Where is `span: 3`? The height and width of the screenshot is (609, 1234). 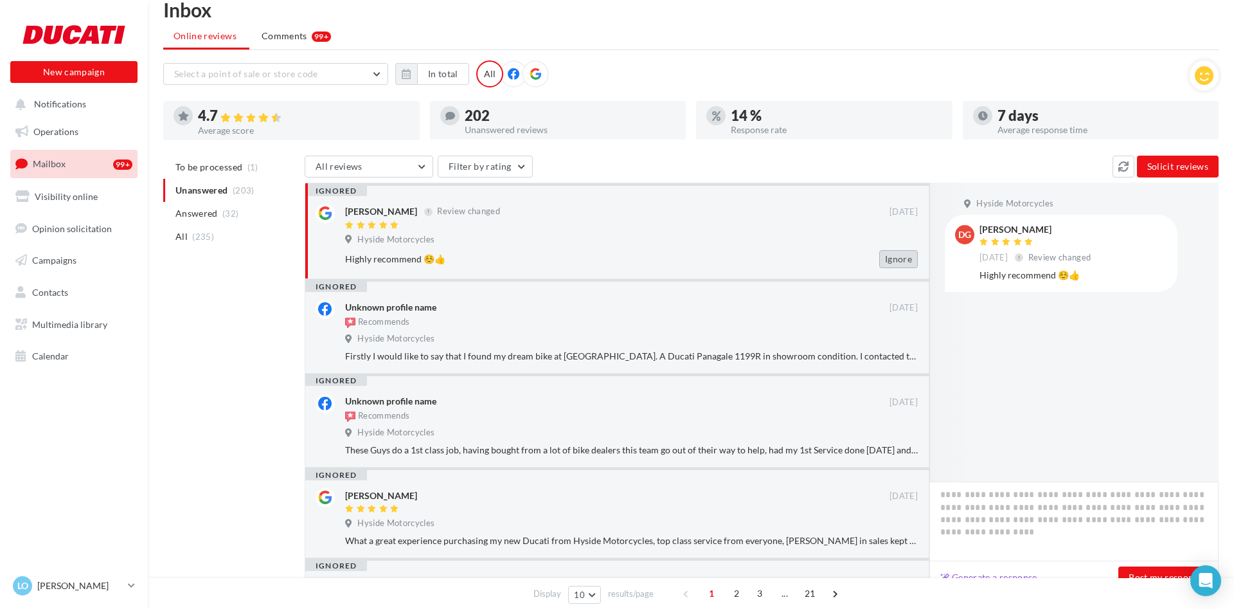
span: 3 is located at coordinates (760, 593).